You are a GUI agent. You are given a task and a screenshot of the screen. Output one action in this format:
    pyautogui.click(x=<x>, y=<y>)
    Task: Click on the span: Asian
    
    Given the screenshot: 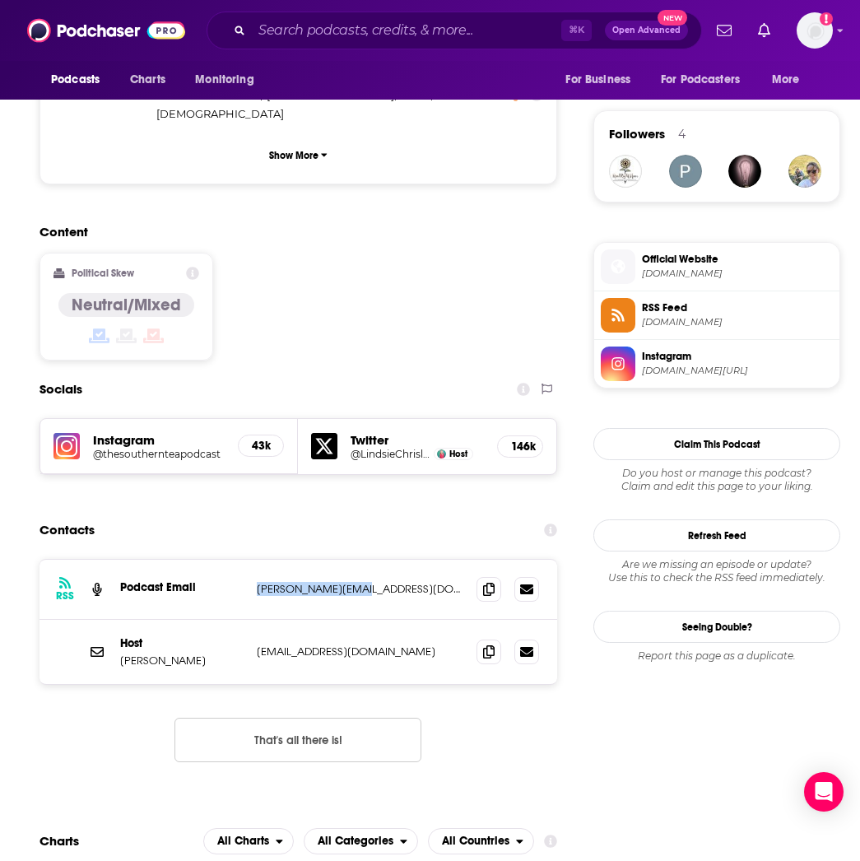 What is the action you would take?
    pyautogui.click(x=416, y=95)
    